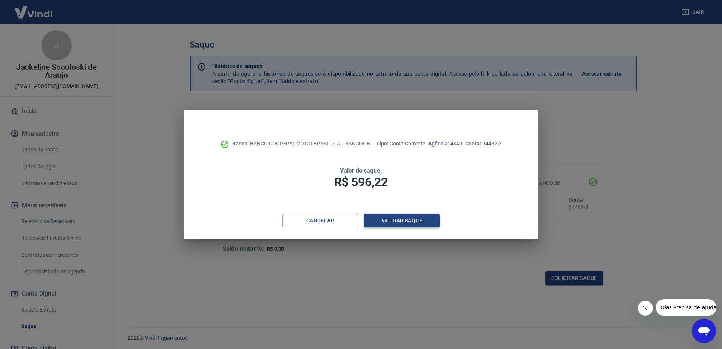 The image size is (722, 349). I want to click on span: Banco:, so click(241, 143).